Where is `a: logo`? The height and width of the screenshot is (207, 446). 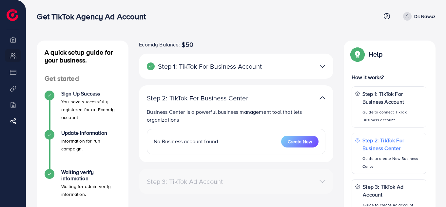 a: logo is located at coordinates (12, 15).